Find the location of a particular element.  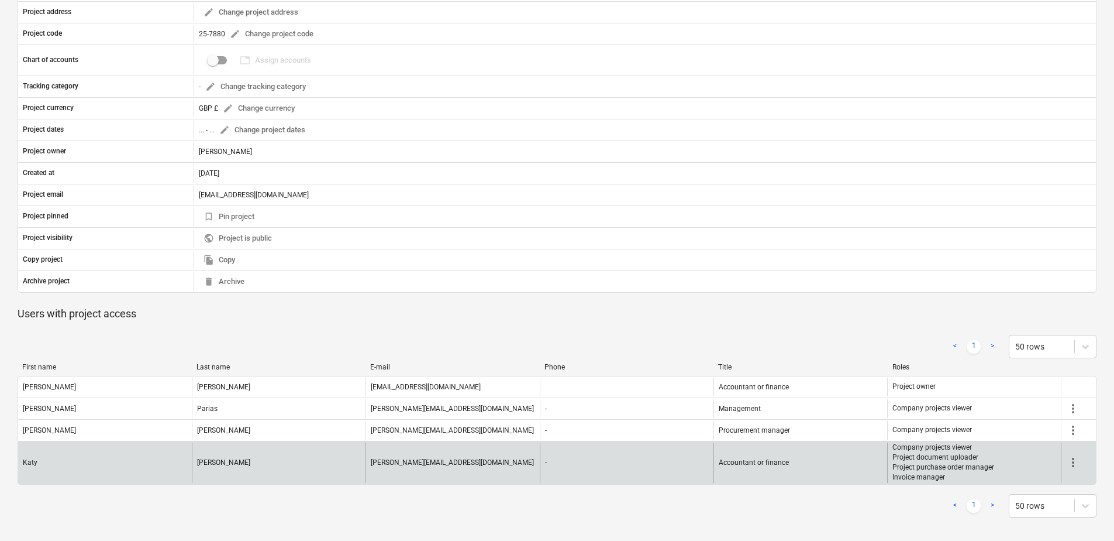

button: Change project address is located at coordinates (251, 12).